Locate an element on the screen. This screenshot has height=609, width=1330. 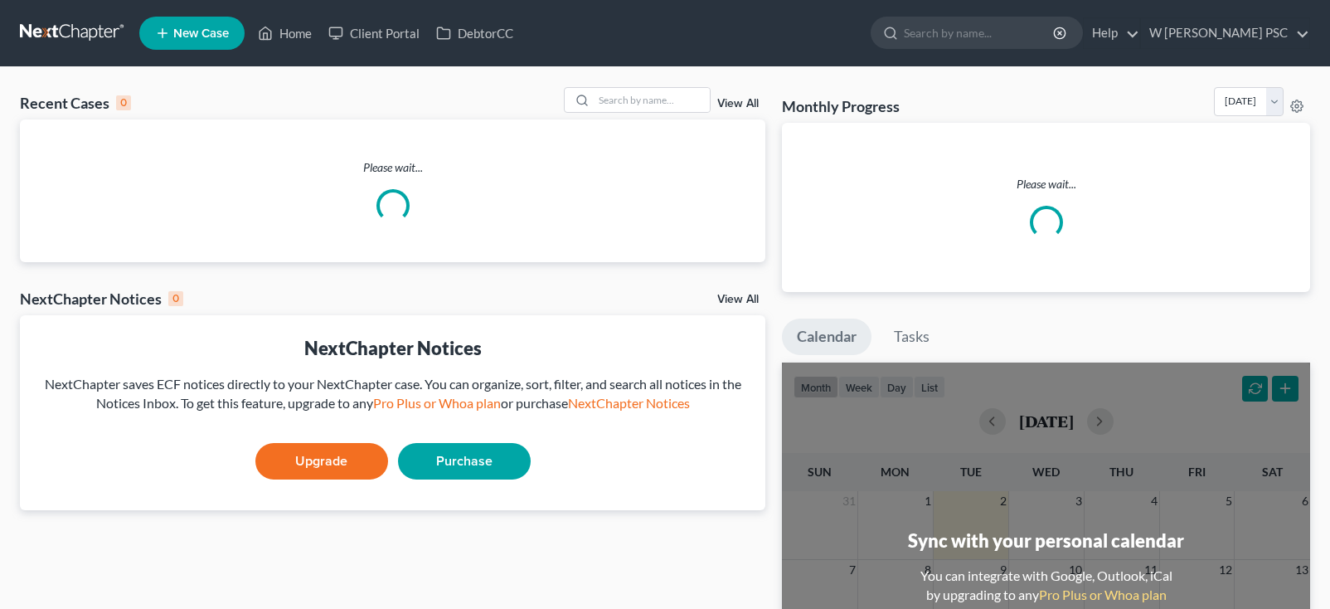
span: New Case is located at coordinates (201, 33).